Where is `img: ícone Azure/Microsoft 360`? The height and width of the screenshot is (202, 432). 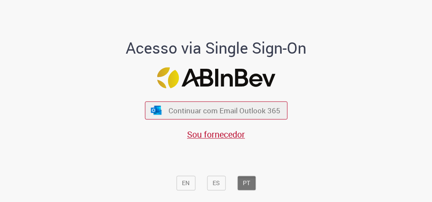 img: ícone Azure/Microsoft 360 is located at coordinates (156, 110).